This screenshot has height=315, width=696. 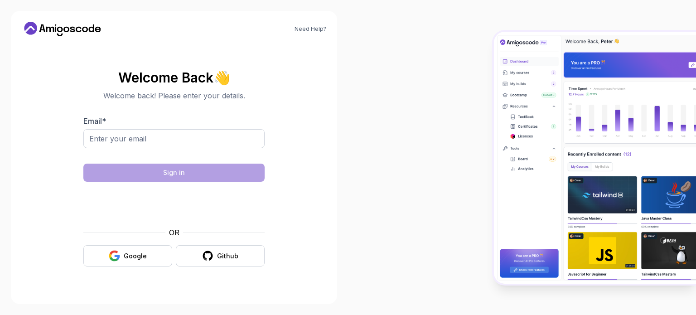 I want to click on img: Amigoscode Dashboard, so click(x=595, y=158).